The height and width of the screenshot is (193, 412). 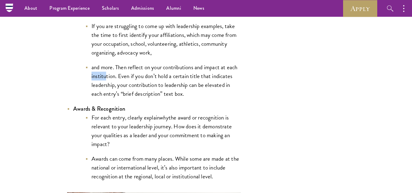 What do you see at coordinates (163, 167) in the screenshot?
I see `li: Awards can come from many places. While some are made at the national or international level, it’...` at bounding box center [163, 167].